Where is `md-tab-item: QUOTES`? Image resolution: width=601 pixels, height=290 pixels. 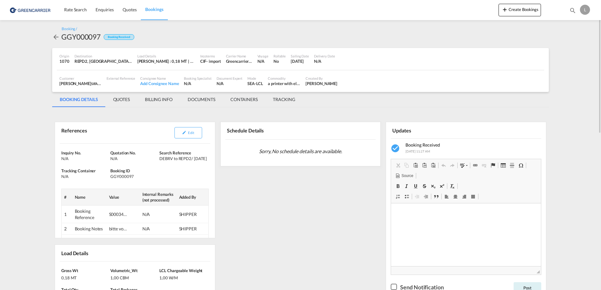
md-tab-item: QUOTES is located at coordinates (121, 100).